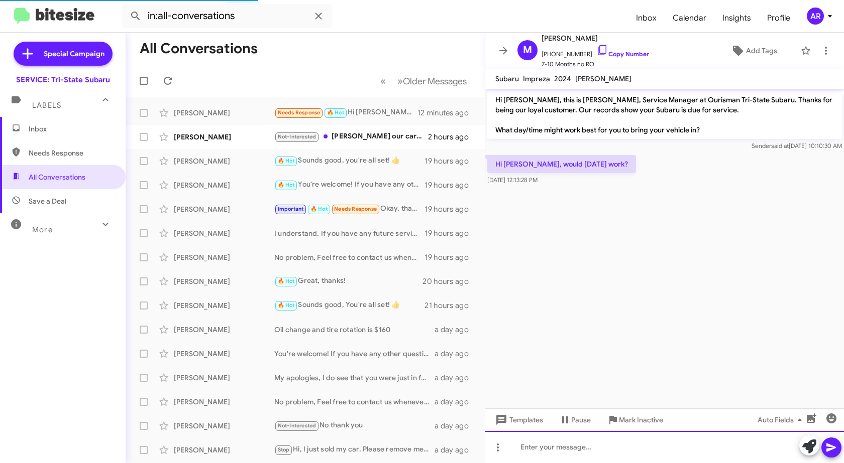 Image resolution: width=844 pixels, height=463 pixels. I want to click on div: Sounds good, you're all set! 👍, so click(349, 161).